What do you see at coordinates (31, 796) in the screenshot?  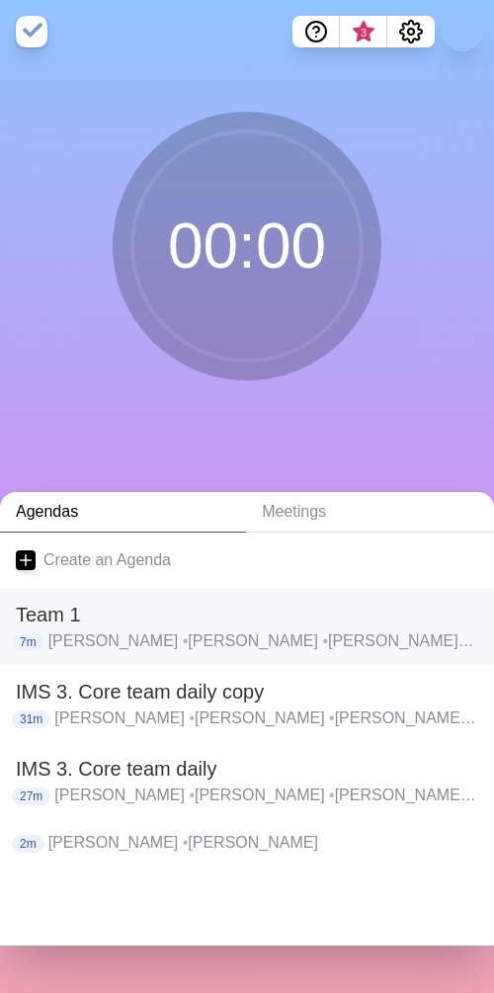 I see `p: 27m` at bounding box center [31, 796].